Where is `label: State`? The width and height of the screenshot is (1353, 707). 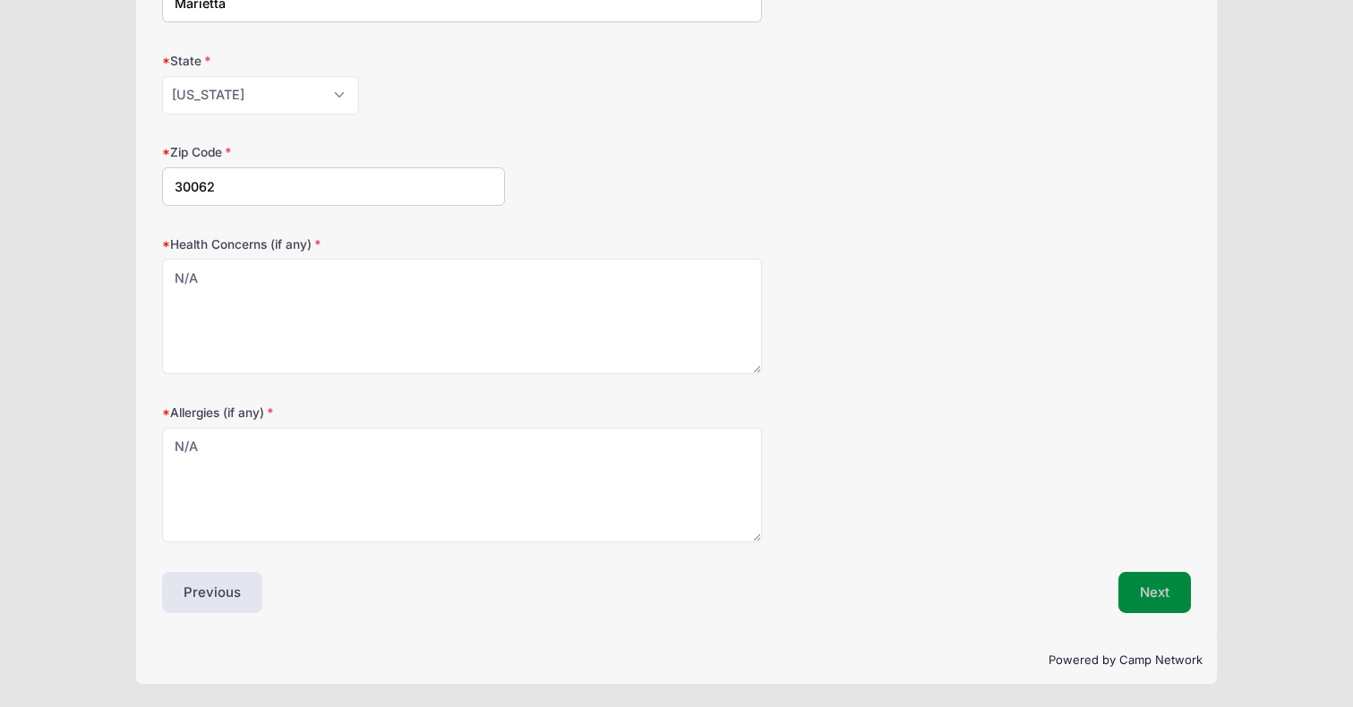 label: State is located at coordinates (333, 61).